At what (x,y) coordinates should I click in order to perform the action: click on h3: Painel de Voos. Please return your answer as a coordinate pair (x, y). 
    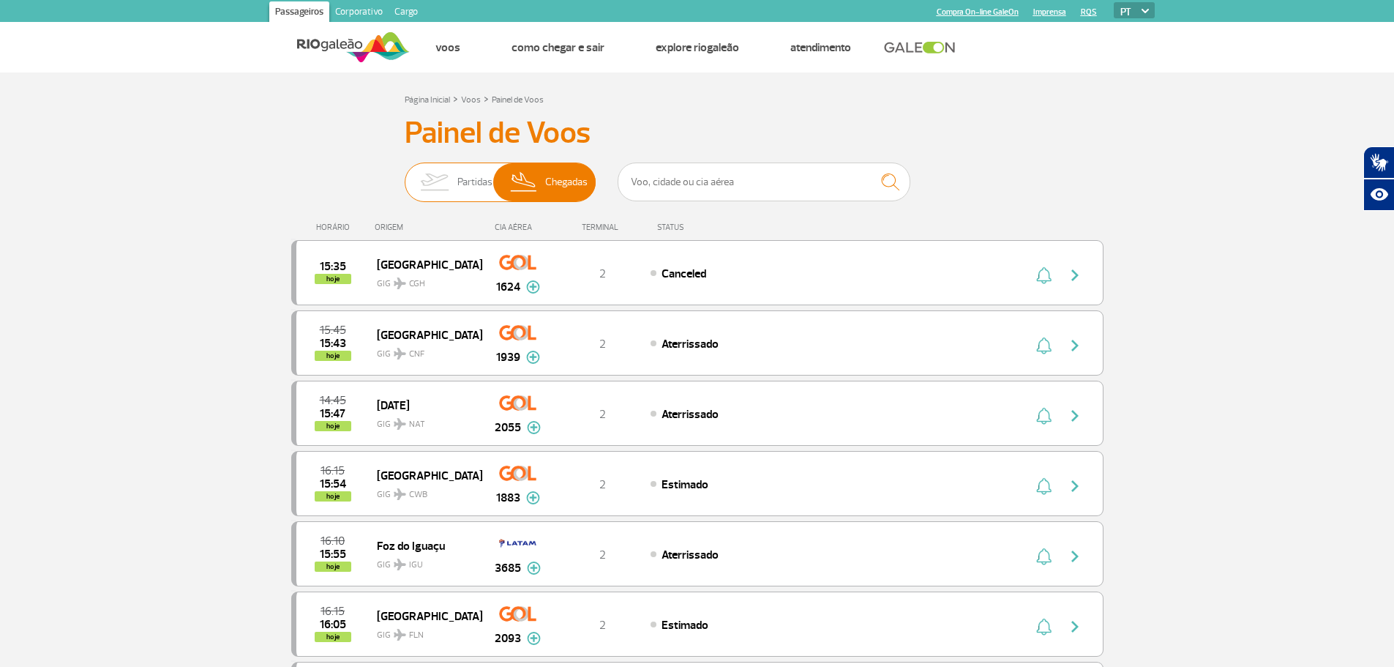
    Looking at the image, I should click on (697, 133).